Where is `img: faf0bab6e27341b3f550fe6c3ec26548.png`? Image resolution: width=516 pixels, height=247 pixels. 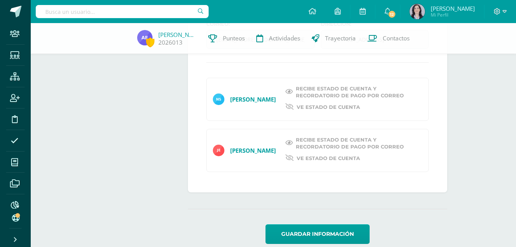
img: faf0bab6e27341b3f550fe6c3ec26548.png is located at coordinates (417, 12).